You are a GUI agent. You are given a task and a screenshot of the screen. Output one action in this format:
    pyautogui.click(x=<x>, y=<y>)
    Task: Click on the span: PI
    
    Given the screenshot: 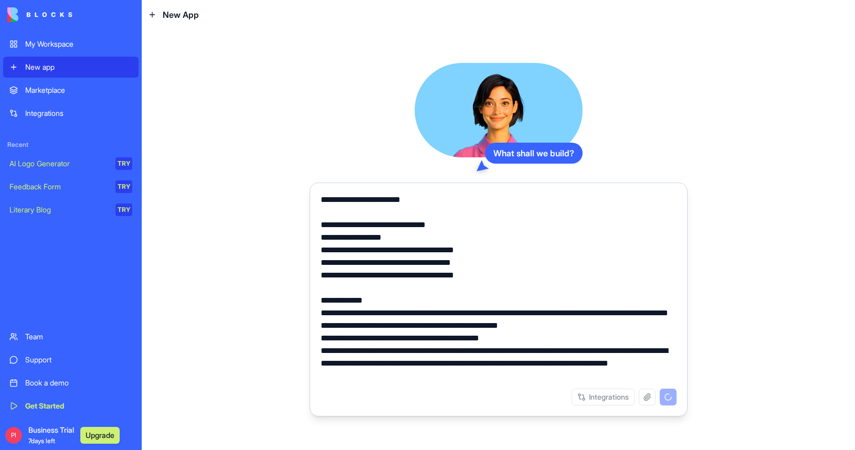 What is the action you would take?
    pyautogui.click(x=14, y=436)
    